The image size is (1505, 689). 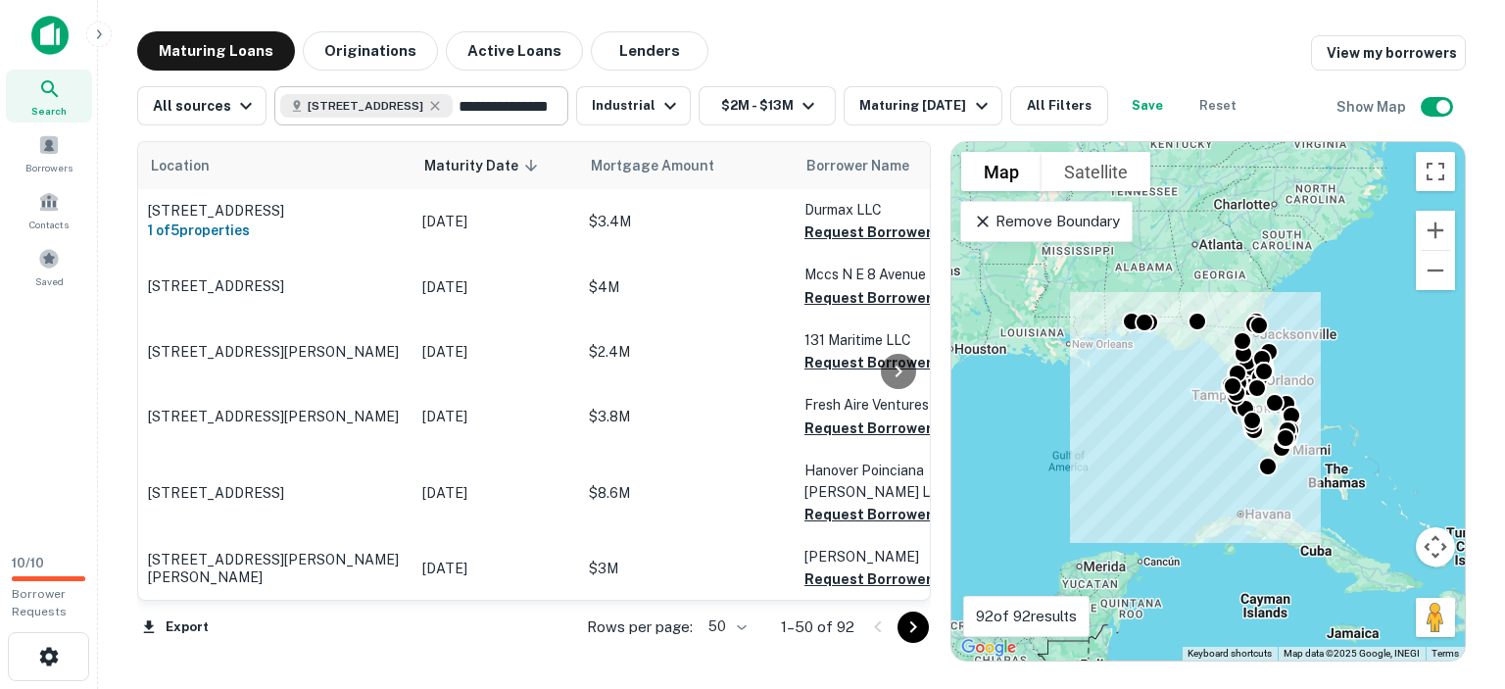 I want to click on p: $3M, so click(x=687, y=568).